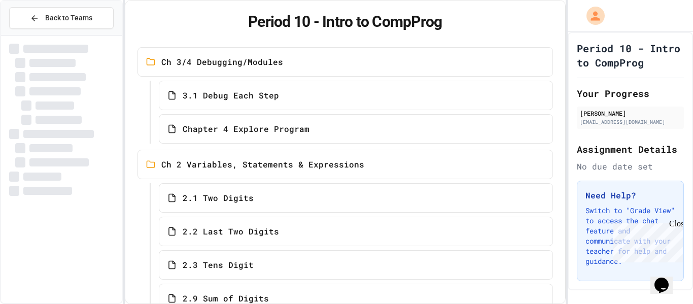  What do you see at coordinates (356, 95) in the screenshot?
I see `a: 3.1 Debug Each Step` at bounding box center [356, 95].